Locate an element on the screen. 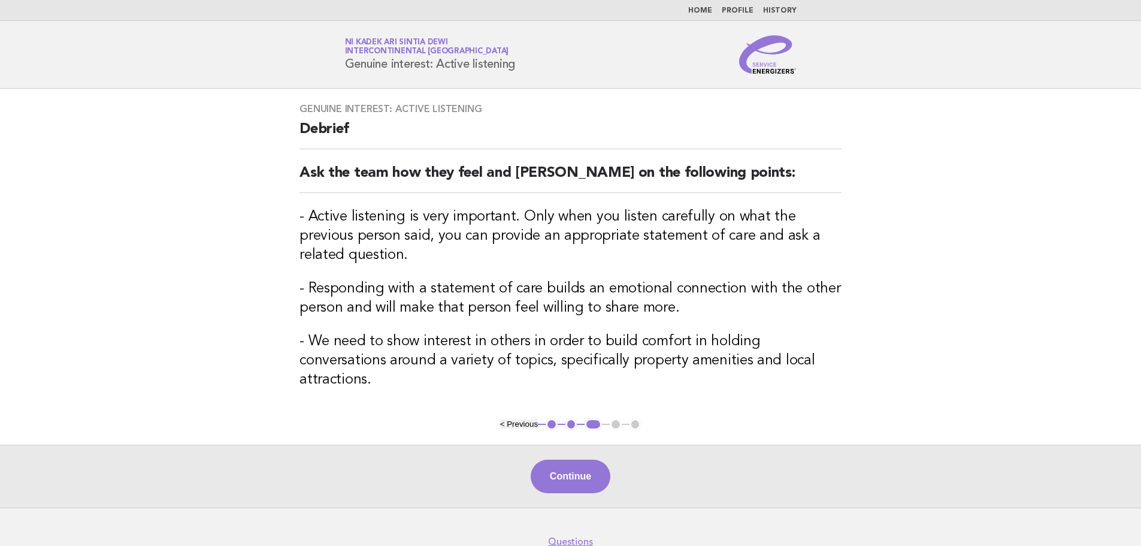 The image size is (1141, 546). a: Home is located at coordinates (700, 11).